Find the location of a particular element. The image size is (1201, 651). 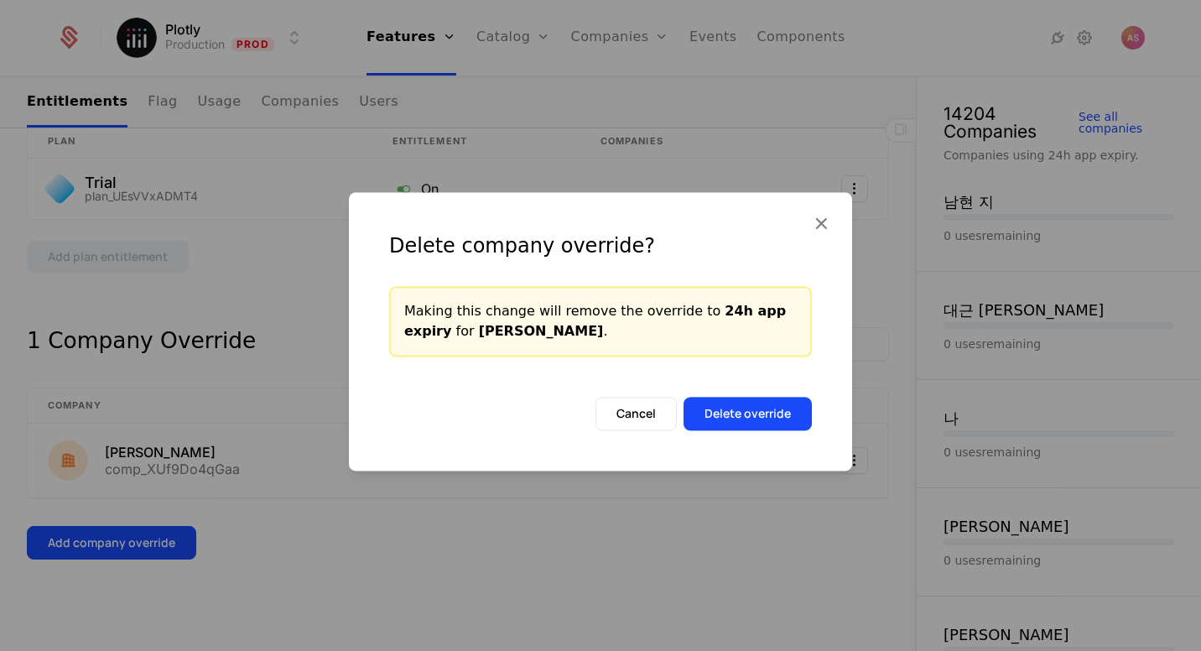

div: Delete company override? is located at coordinates (600, 246).